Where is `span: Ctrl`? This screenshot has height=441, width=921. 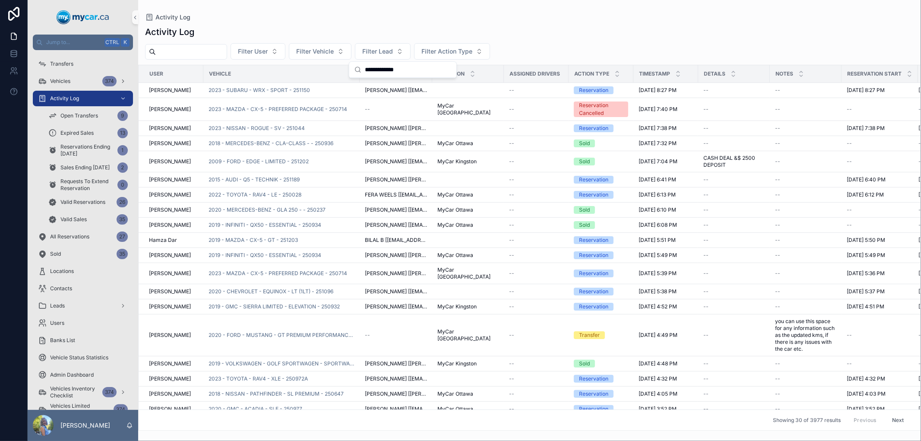 span: Ctrl is located at coordinates (112, 42).